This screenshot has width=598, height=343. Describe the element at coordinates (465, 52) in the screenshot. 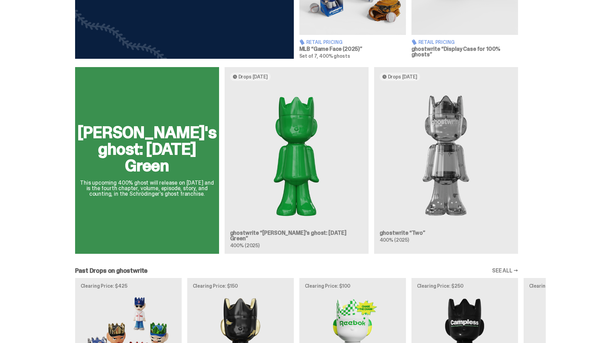

I see `h3: ghostwrite “Display Case for 100% ghosts”` at that location.